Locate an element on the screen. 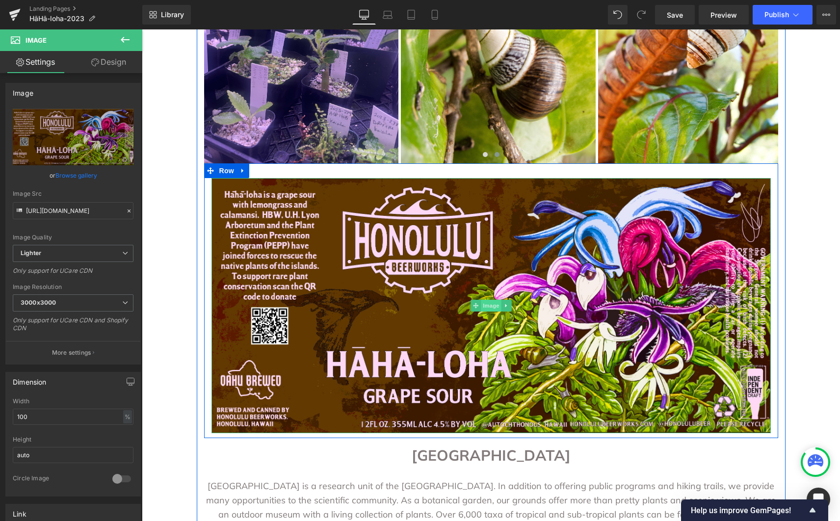  span: Preview is located at coordinates (724, 15).